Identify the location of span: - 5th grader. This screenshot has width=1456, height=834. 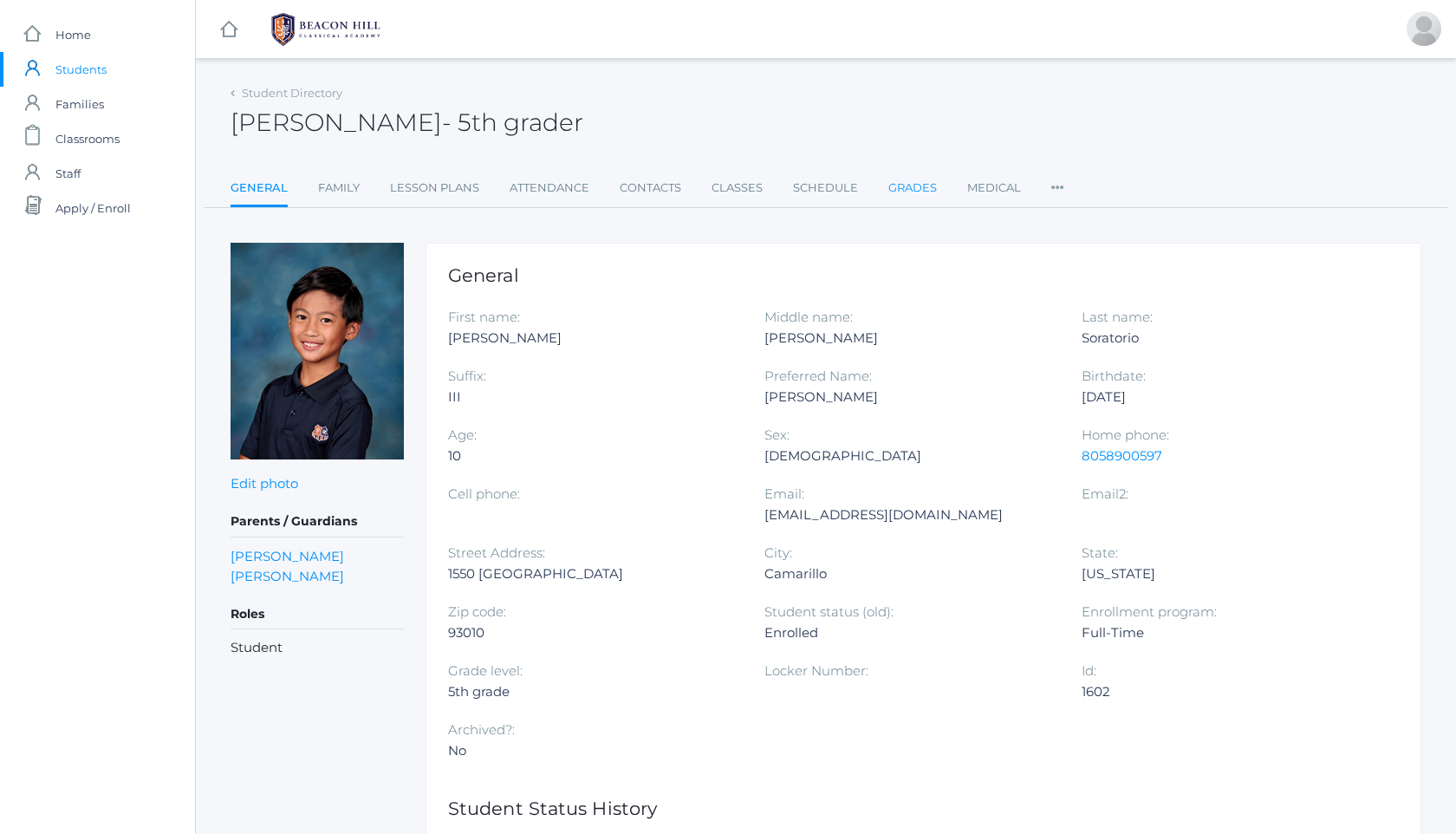
(512, 123).